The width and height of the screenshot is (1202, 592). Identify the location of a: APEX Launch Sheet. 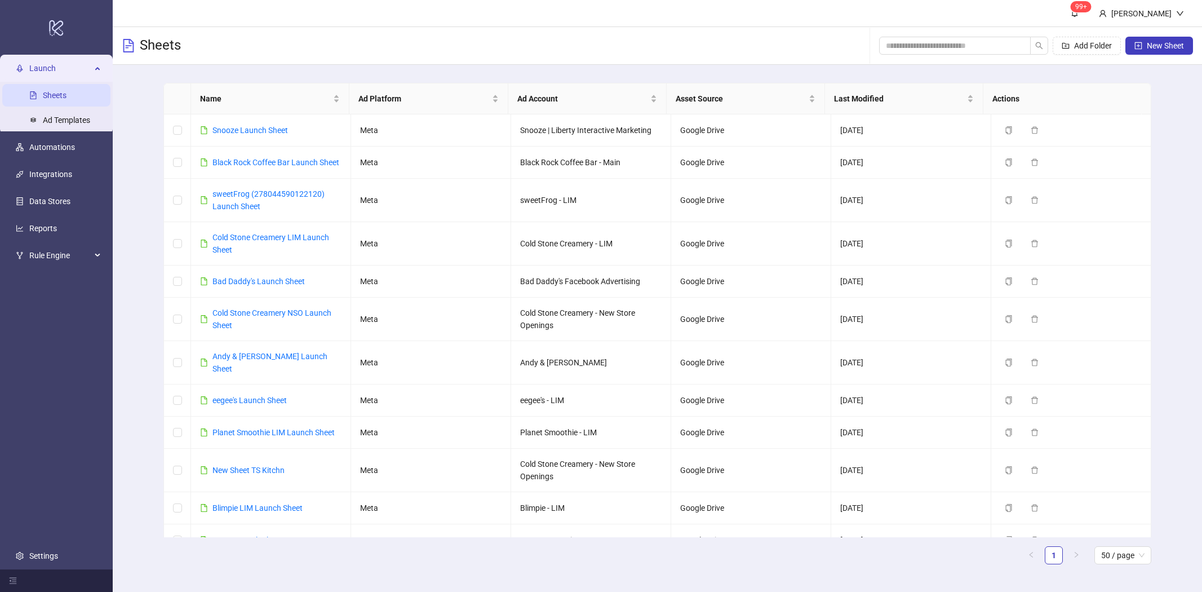
(247, 540).